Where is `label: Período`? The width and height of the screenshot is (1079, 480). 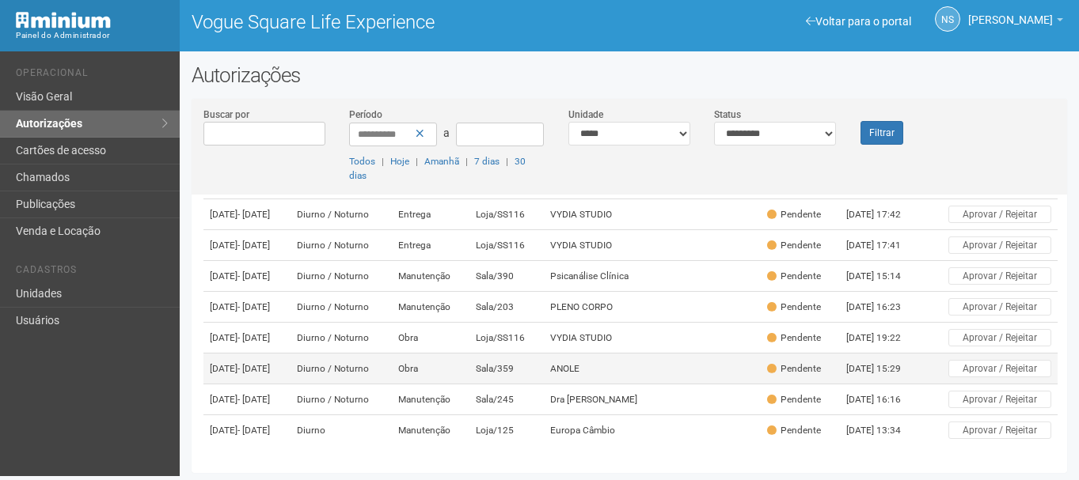
label: Período is located at coordinates (366, 115).